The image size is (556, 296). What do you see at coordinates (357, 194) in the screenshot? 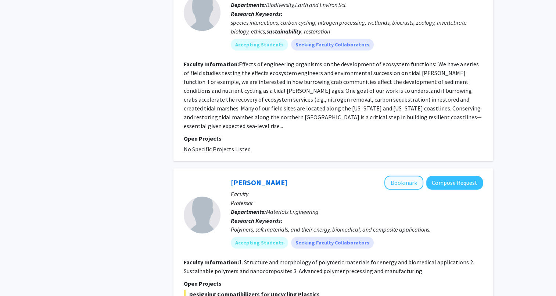
I see `p: Faculty` at bounding box center [357, 194].